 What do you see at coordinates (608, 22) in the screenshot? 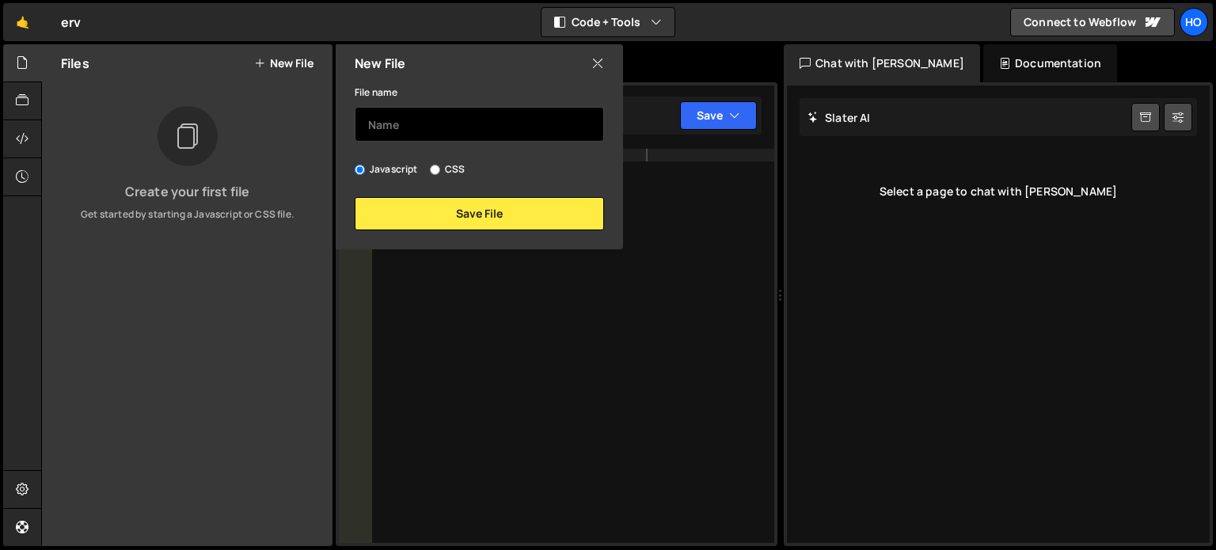
I see `button: Code + Tools` at bounding box center [608, 22].